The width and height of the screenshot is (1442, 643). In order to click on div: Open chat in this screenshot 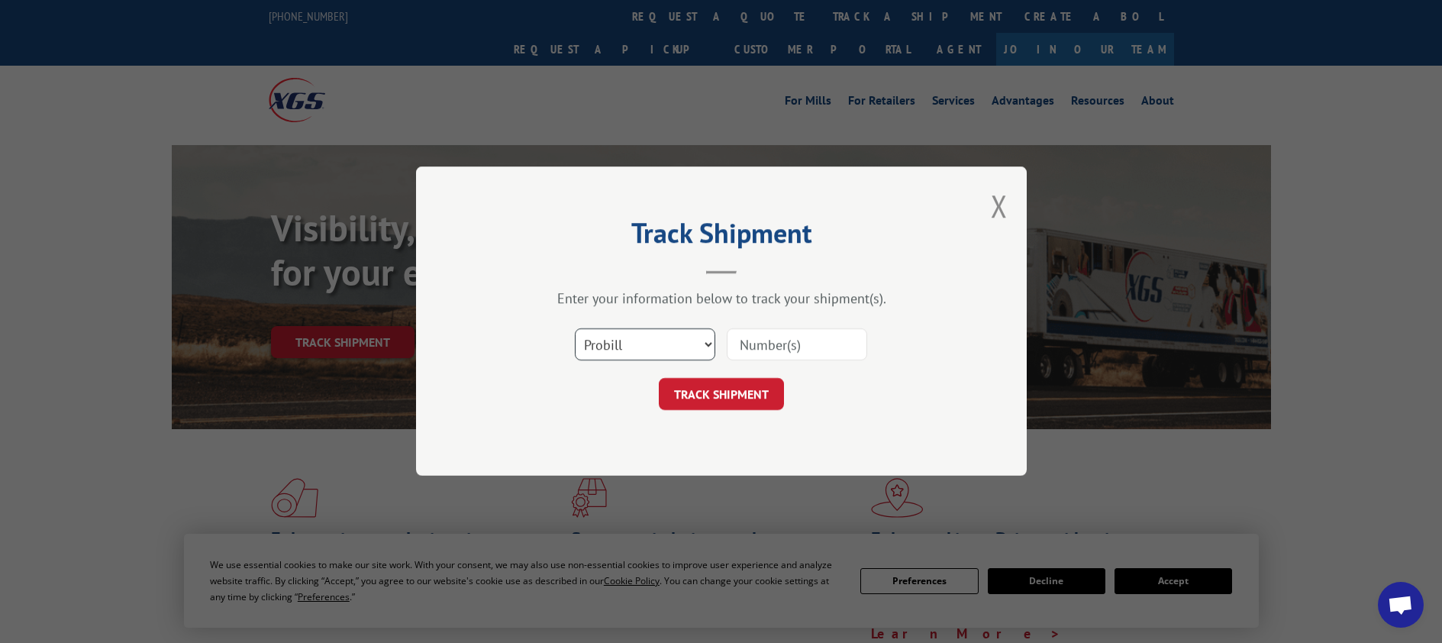, I will do `click(1400, 604)`.